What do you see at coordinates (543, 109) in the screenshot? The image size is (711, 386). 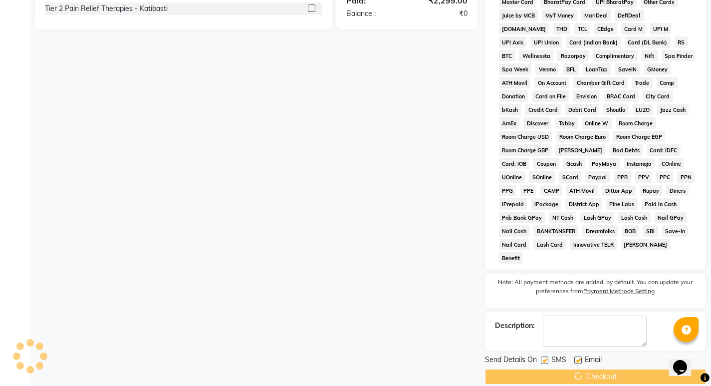 I see `span: Credit Card` at bounding box center [543, 109].